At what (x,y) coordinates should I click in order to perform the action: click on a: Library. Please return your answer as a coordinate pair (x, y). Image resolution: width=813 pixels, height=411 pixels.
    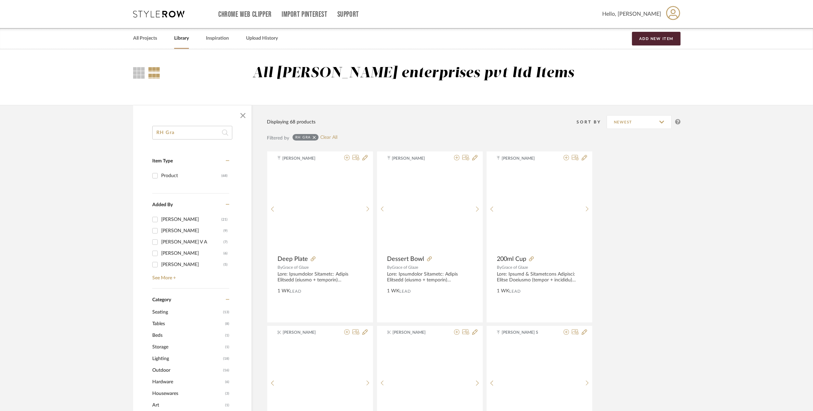
    Looking at the image, I should click on (181, 38).